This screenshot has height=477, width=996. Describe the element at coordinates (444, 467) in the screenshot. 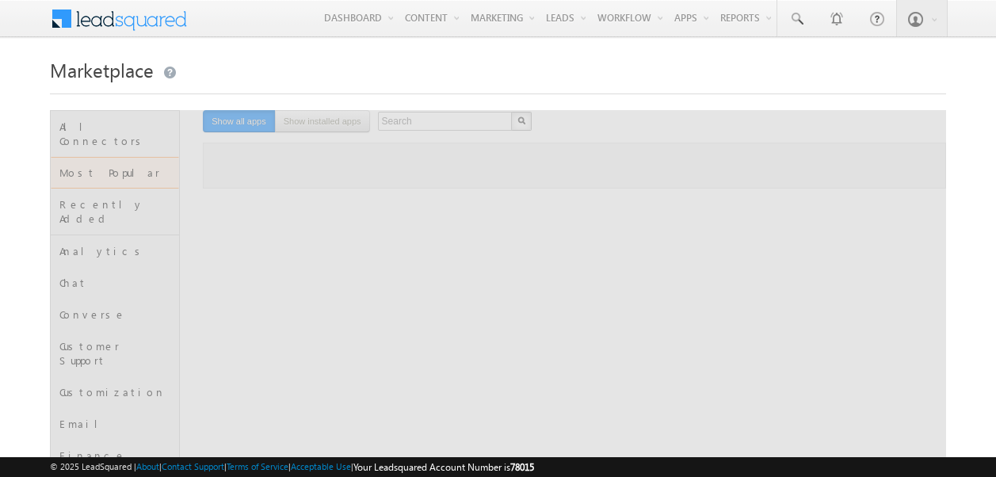

I see `span: Your Leadsquared Account Number is` at that location.